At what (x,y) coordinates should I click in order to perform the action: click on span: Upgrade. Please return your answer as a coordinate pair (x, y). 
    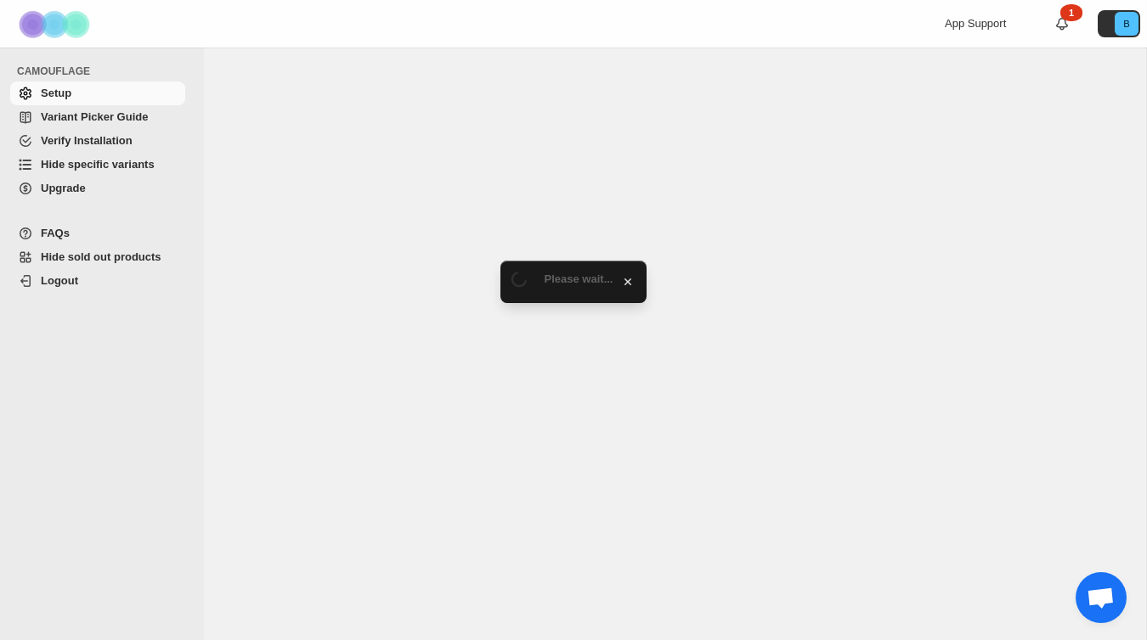
    Looking at the image, I should click on (63, 188).